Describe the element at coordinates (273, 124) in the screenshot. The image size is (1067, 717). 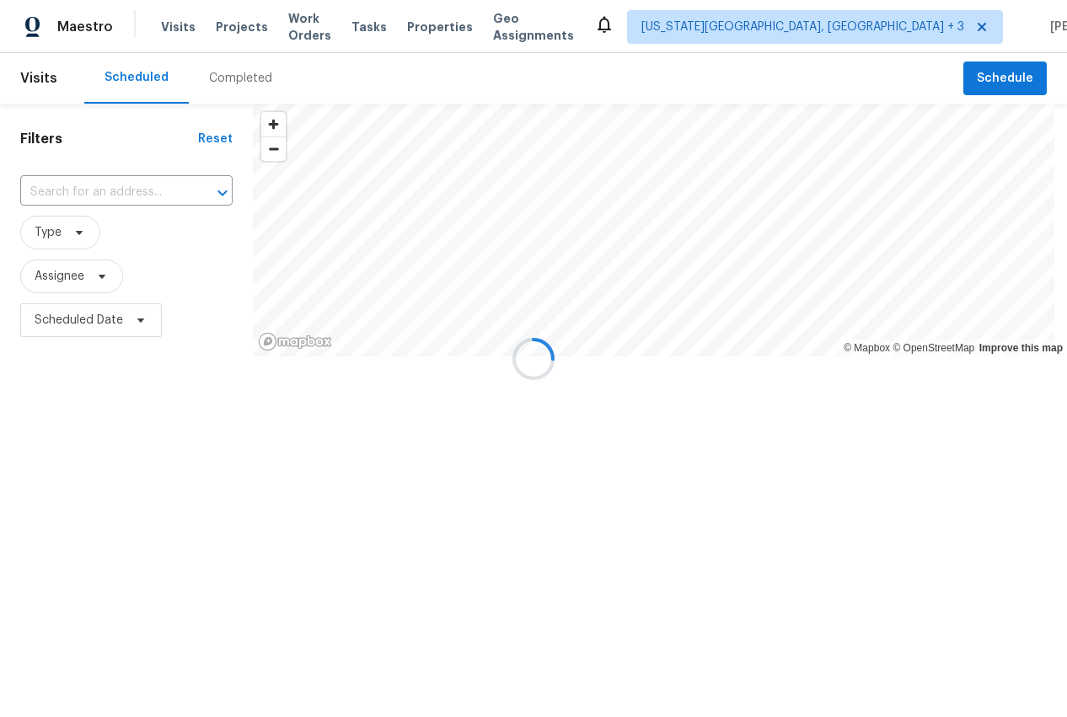
I see `span: Zoom in` at that location.